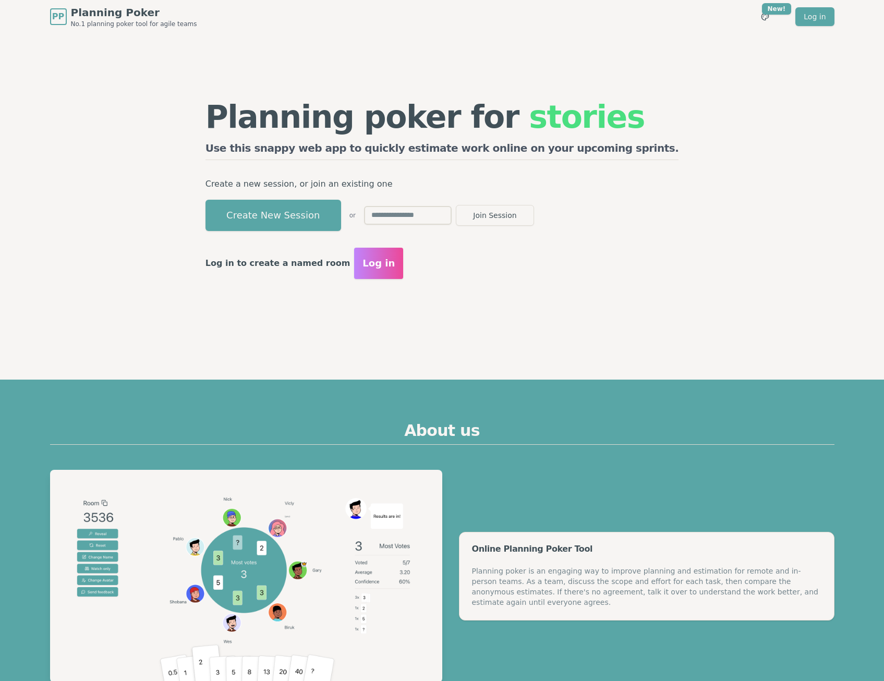 The width and height of the screenshot is (884, 681). What do you see at coordinates (278, 263) in the screenshot?
I see `p: Log in to create a named room` at bounding box center [278, 263].